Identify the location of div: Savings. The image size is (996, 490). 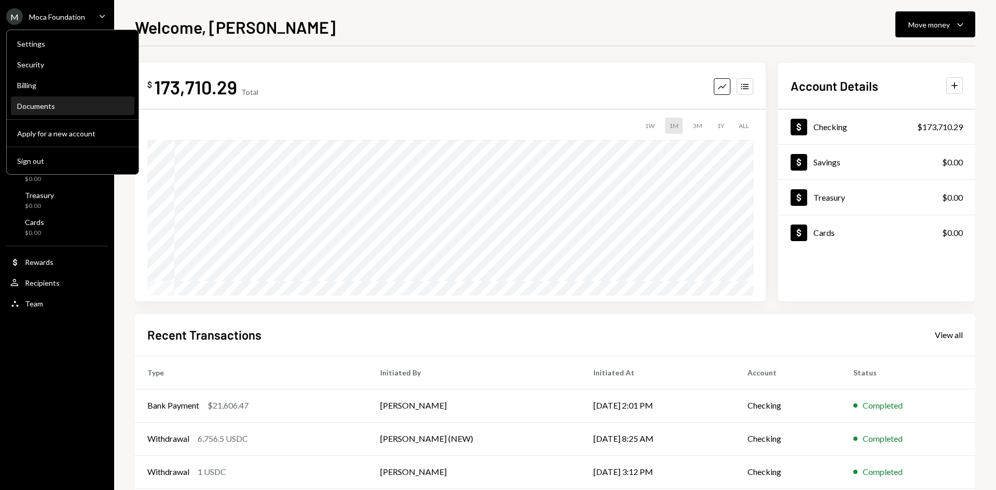
(827, 162).